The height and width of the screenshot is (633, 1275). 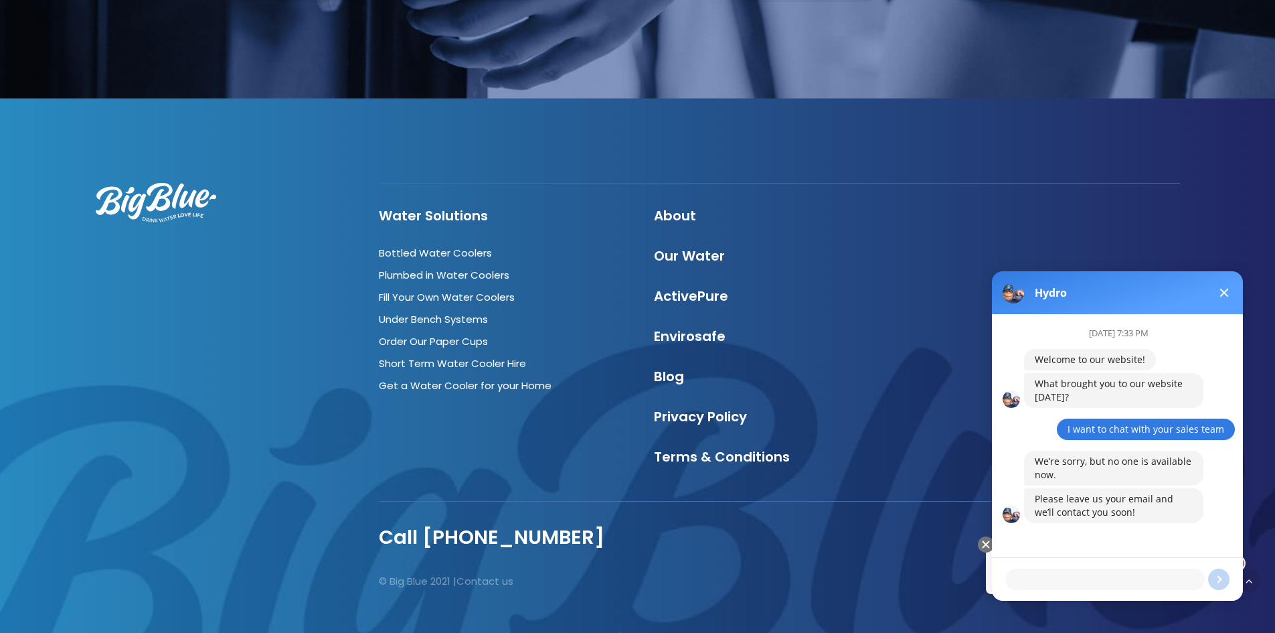 What do you see at coordinates (690, 336) in the screenshot?
I see `a: Envirosafe` at bounding box center [690, 336].